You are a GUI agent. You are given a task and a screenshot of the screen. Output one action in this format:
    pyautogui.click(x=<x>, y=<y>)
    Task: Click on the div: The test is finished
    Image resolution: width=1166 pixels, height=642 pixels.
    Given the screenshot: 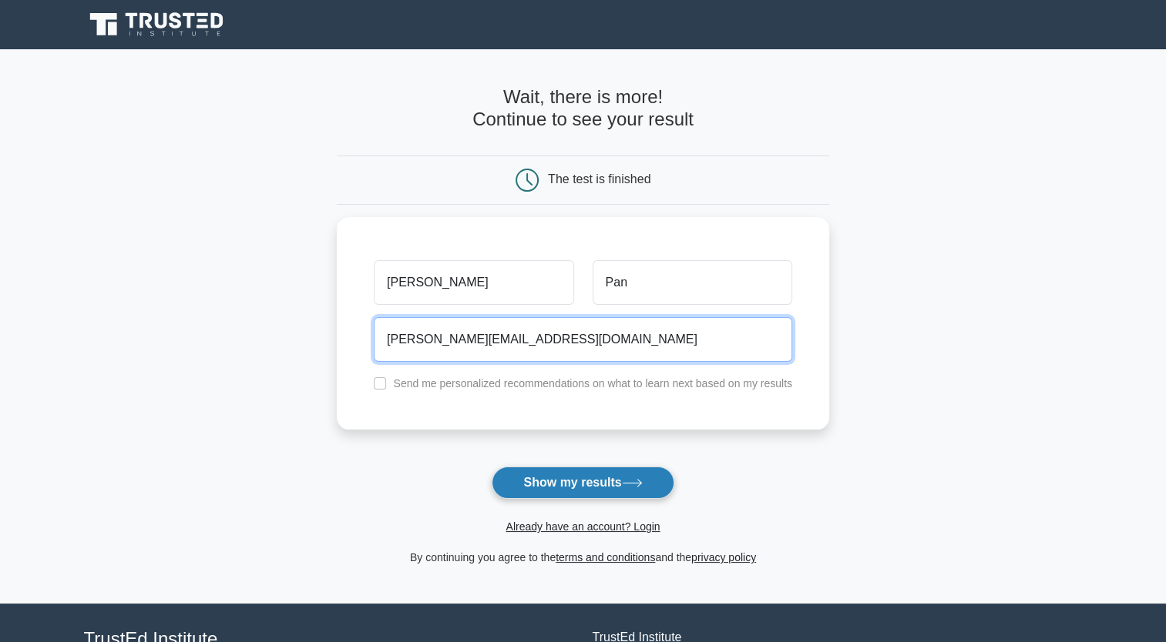 What is the action you would take?
    pyautogui.click(x=599, y=179)
    